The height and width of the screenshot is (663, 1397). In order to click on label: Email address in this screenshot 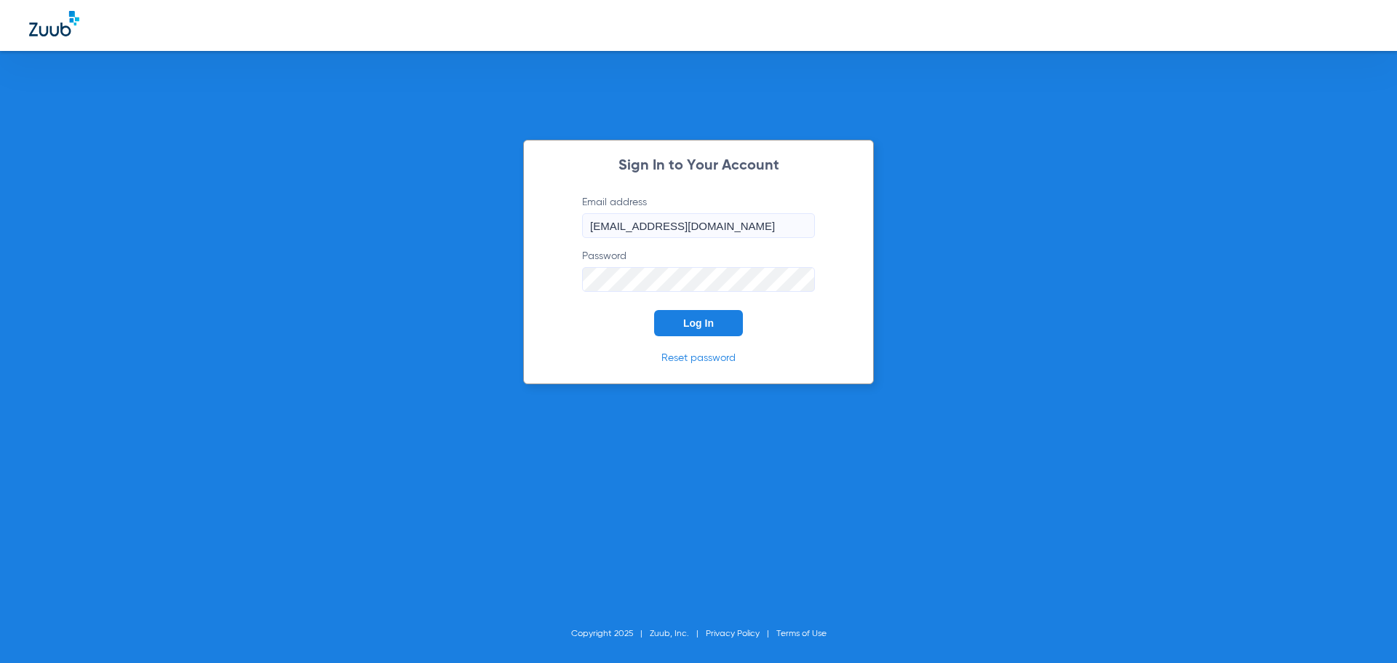, I will do `click(699, 216)`.